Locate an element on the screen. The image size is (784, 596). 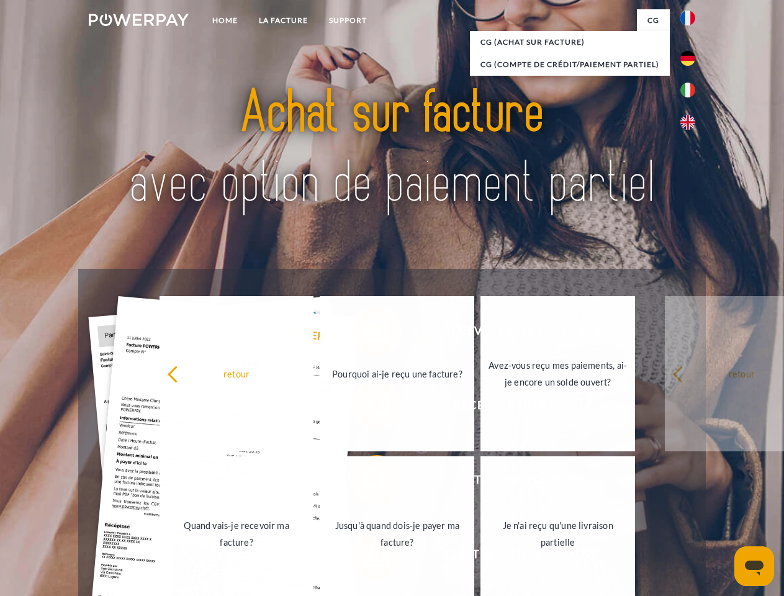
img: de is located at coordinates (688, 58).